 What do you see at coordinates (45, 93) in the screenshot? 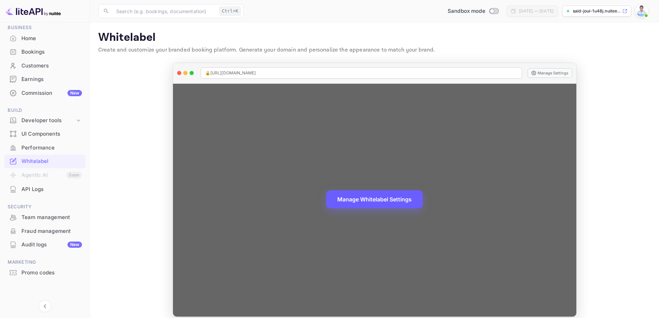
I see `div: CommissionNew` at bounding box center [45, 93].